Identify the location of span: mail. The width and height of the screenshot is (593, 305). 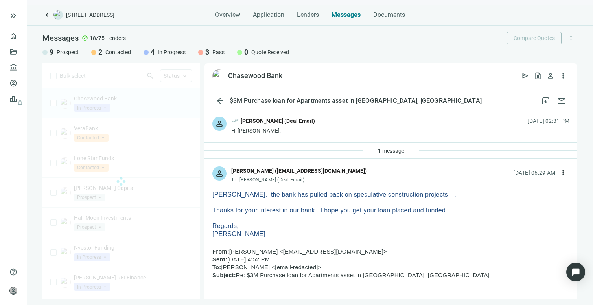
(561, 101).